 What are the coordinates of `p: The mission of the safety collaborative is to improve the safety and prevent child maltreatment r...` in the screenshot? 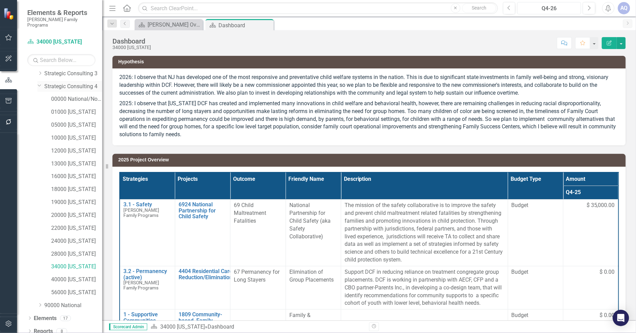 It's located at (424, 233).